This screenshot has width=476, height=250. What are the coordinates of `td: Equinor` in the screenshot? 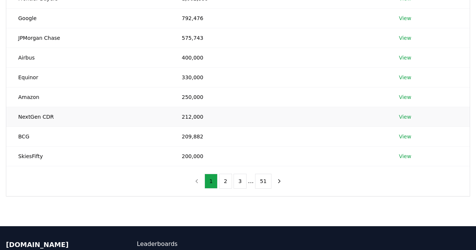 It's located at (88, 77).